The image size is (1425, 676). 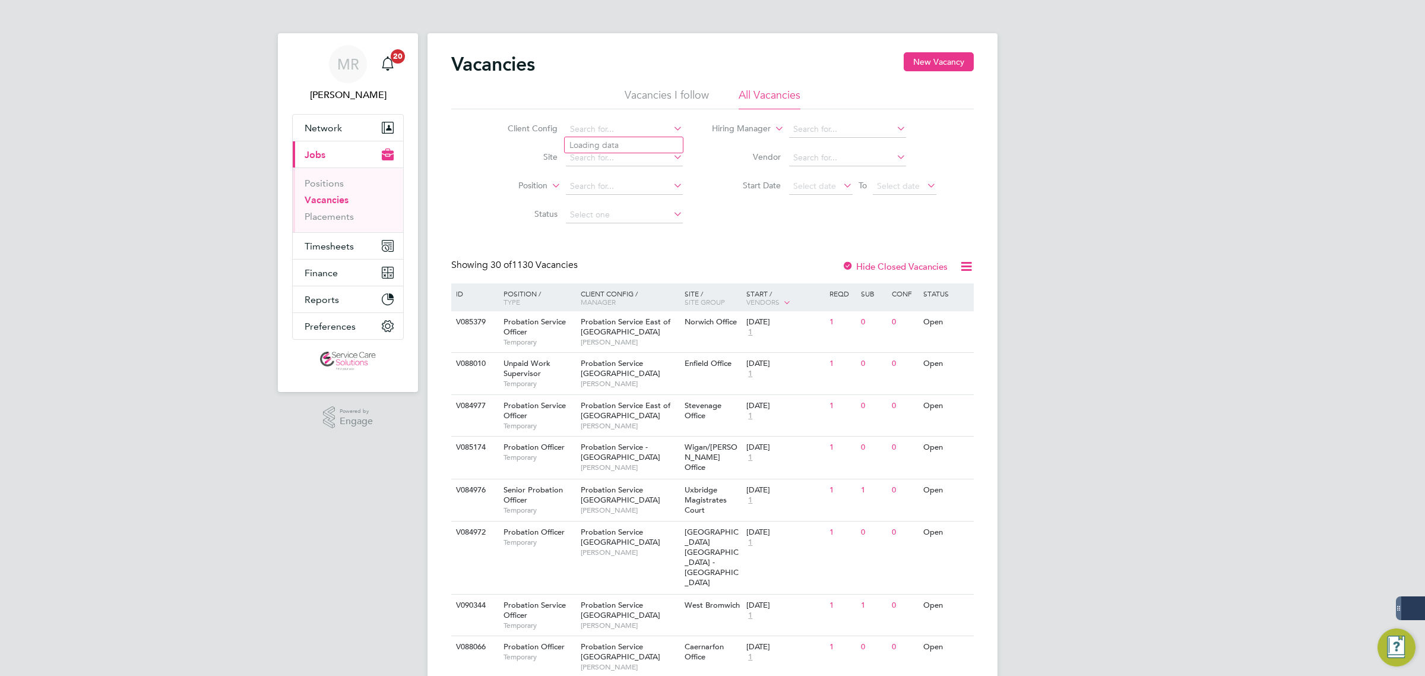 What do you see at coordinates (705, 302) in the screenshot?
I see `span: Site Group` at bounding box center [705, 302].